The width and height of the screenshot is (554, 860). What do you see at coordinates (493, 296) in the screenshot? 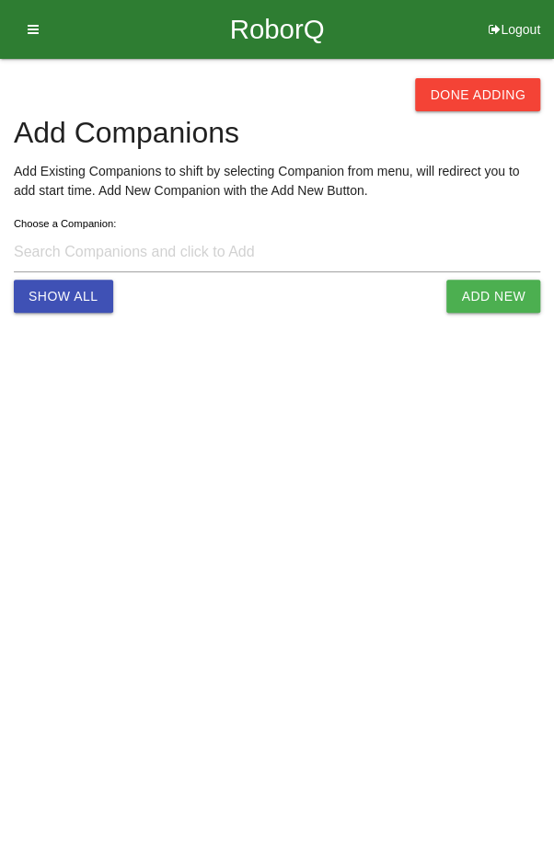
I see `button: Add New` at bounding box center [493, 296].